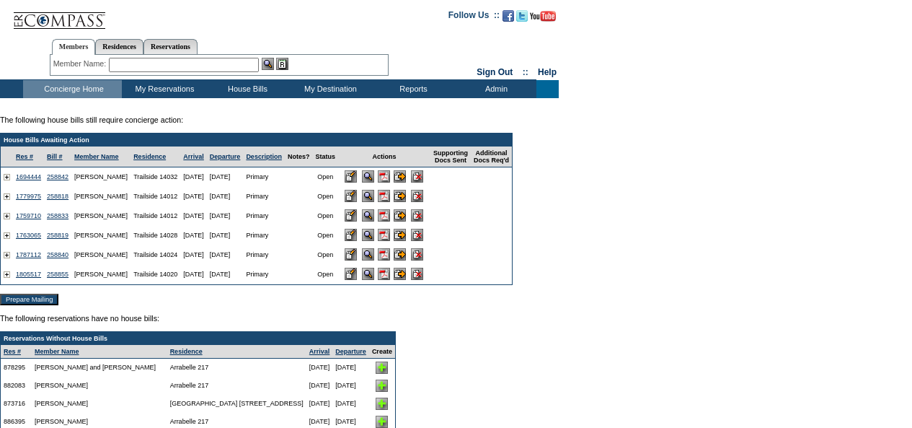 Image resolution: width=912 pixels, height=428 pixels. Describe the element at coordinates (382, 351) in the screenshot. I see `td: Create` at that location.